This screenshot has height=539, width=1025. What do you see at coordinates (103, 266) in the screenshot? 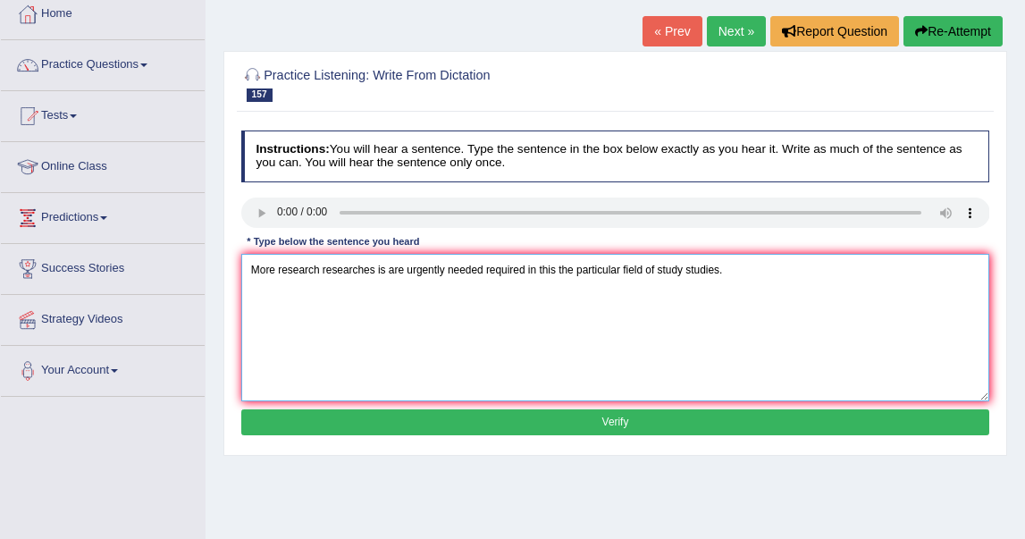
I see `a: Success Stories` at bounding box center [103, 266].